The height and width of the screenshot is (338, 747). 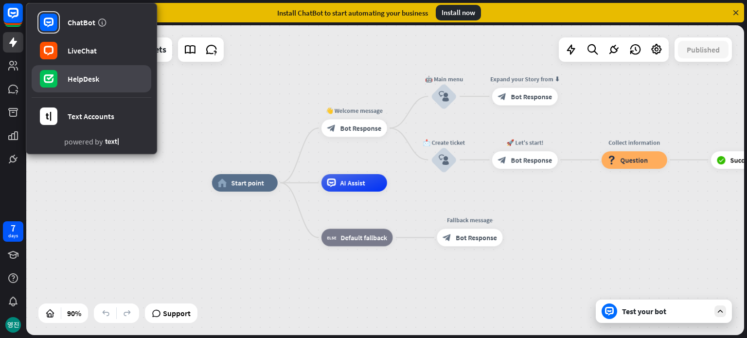 What do you see at coordinates (458, 13) in the screenshot?
I see `div: Install now` at bounding box center [458, 13].